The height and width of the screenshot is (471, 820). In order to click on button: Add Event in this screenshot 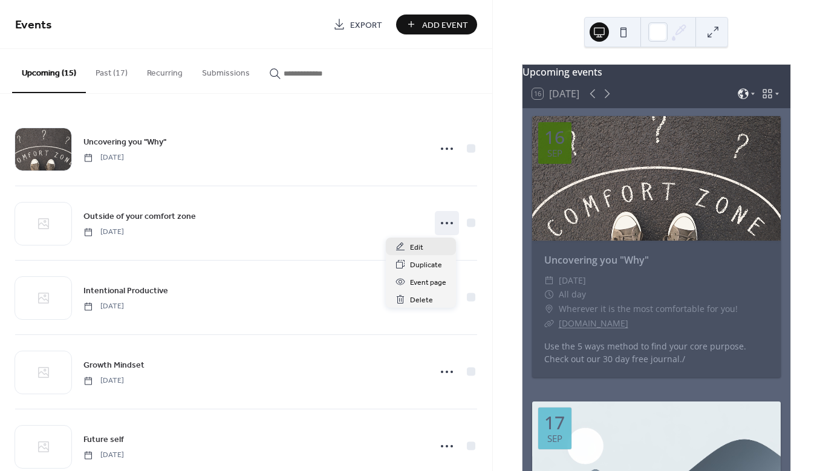, I will do `click(437, 24)`.